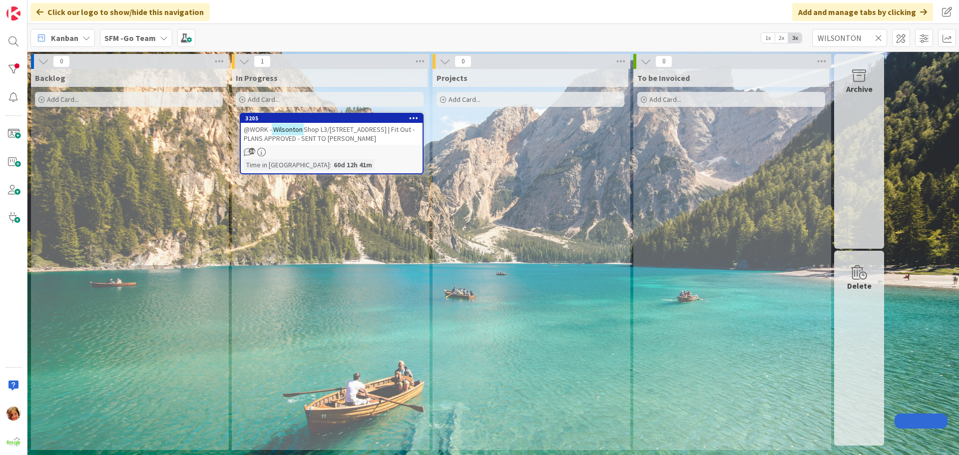 Image resolution: width=959 pixels, height=455 pixels. Describe the element at coordinates (664, 78) in the screenshot. I see `span: To be Invoiced` at that location.